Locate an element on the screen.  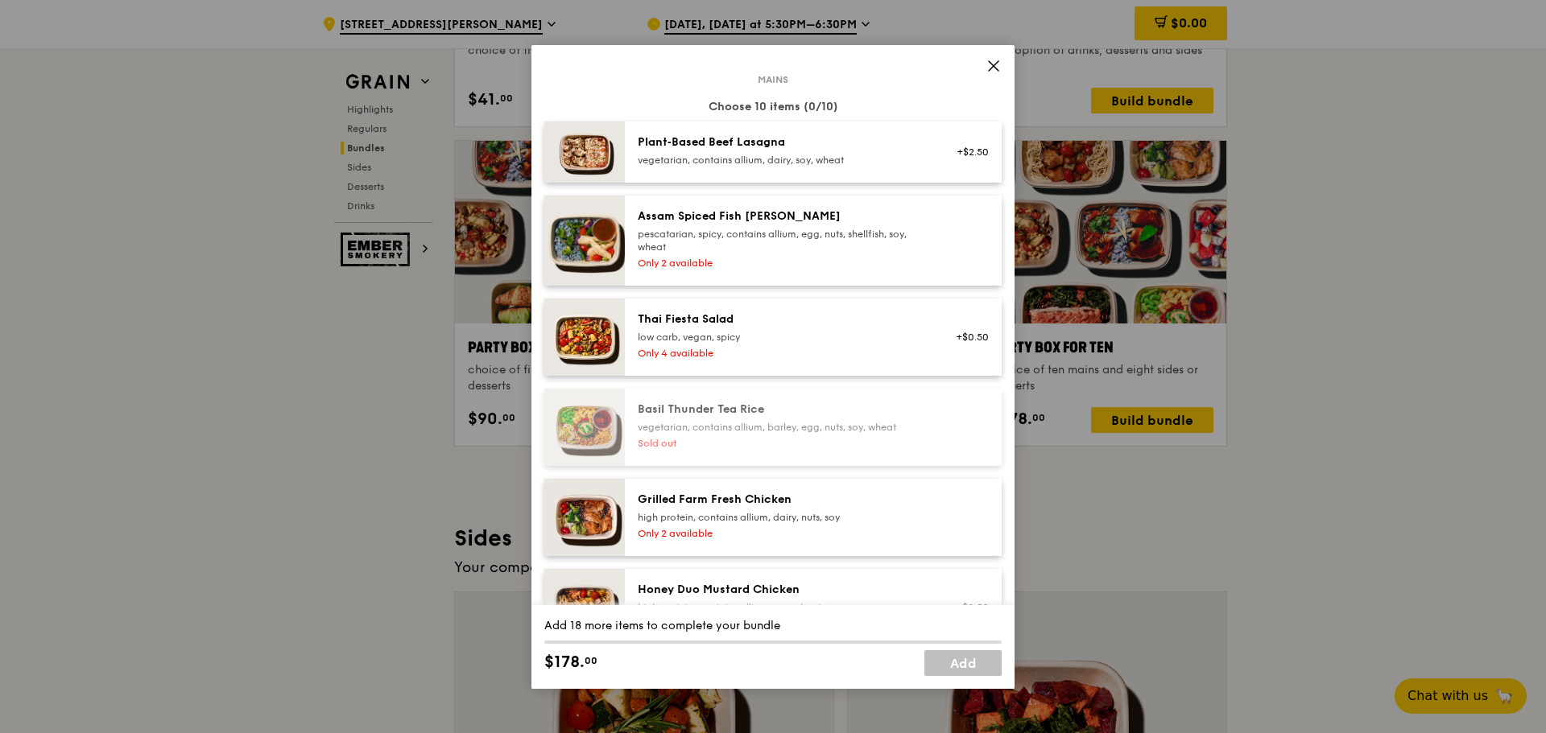
div: Basil Thunder Tea Rice is located at coordinates (782, 410).